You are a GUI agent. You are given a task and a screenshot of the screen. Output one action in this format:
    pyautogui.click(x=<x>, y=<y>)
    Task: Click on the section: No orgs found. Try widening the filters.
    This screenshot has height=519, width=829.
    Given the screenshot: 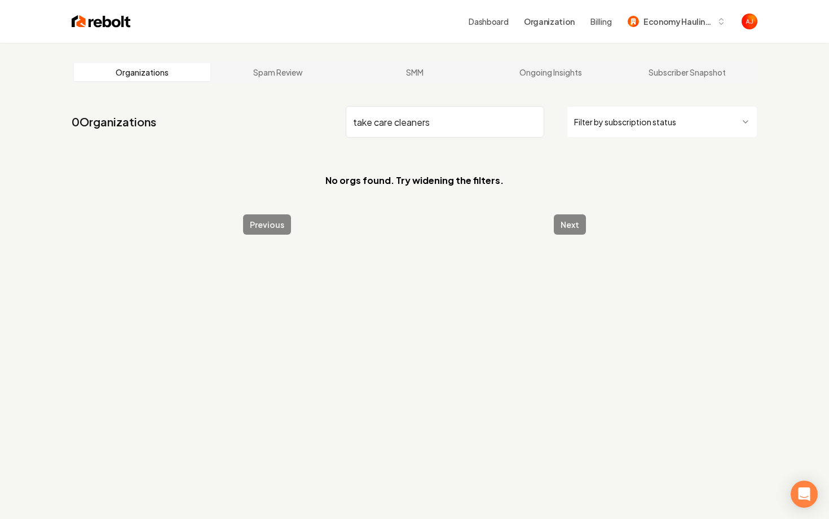 What is the action you would take?
    pyautogui.click(x=414, y=180)
    